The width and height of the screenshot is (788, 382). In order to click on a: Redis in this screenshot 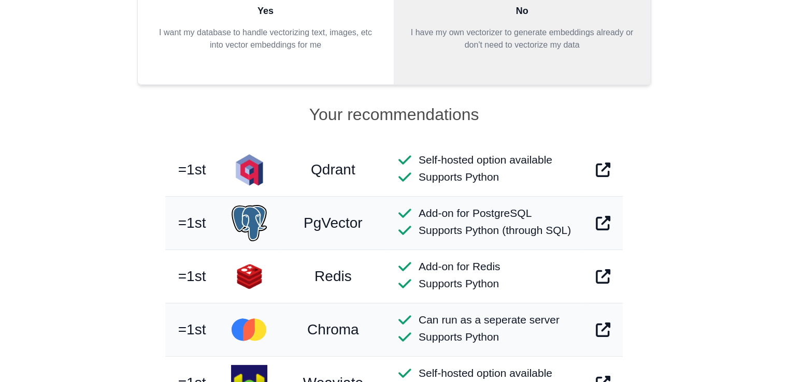, I will do `click(332, 277)`.